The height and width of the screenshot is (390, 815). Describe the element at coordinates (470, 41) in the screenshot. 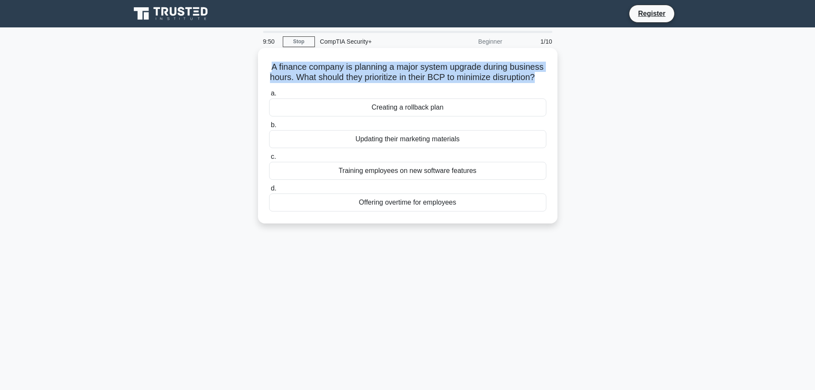

I see `div: Beginner` at that location.